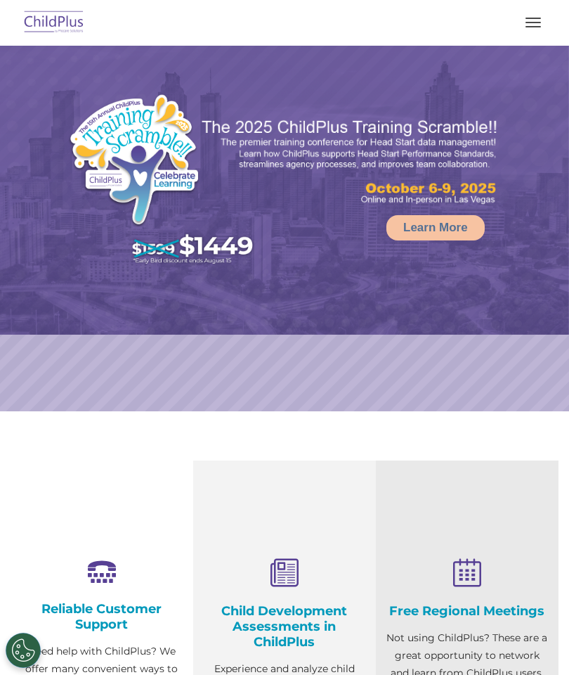 The height and width of the screenshot is (675, 569). I want to click on button: Cookies Settings, so click(23, 650).